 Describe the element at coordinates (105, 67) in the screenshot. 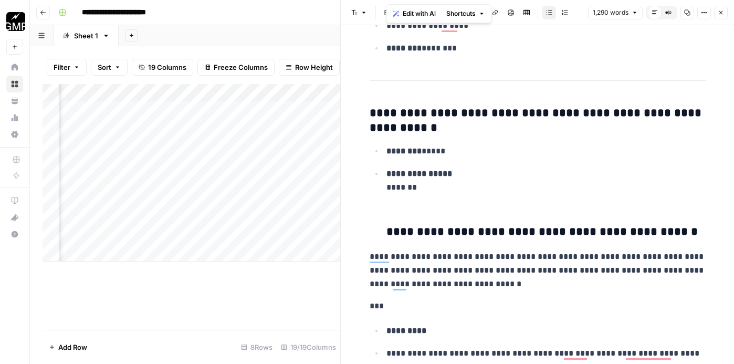

I see `span: Sort` at that location.